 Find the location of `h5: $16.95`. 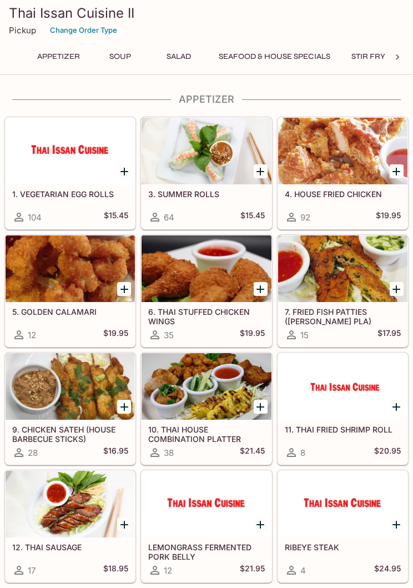

h5: $16.95 is located at coordinates (115, 452).